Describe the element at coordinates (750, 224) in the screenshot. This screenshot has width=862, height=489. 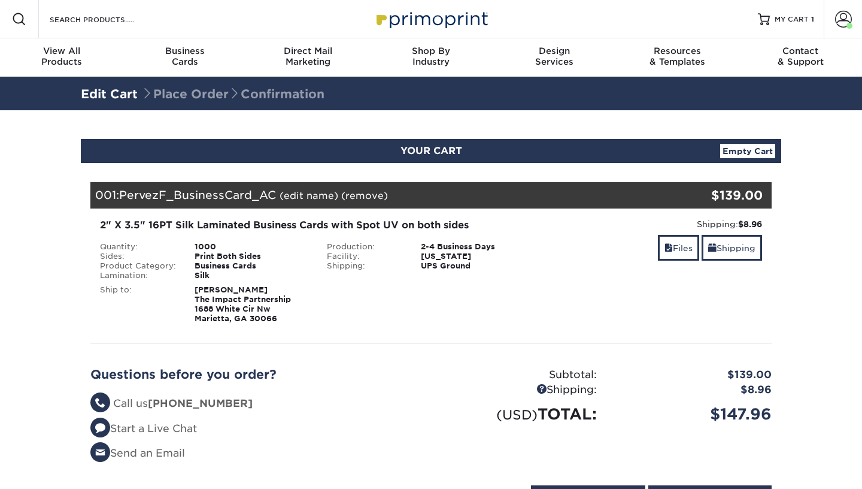
I see `strong: $8.96` at that location.